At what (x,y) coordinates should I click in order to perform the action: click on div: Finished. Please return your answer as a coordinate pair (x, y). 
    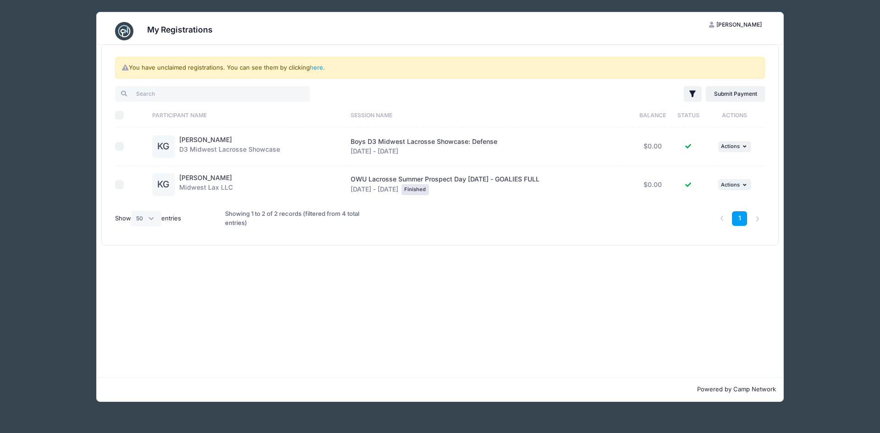
    Looking at the image, I should click on (415, 190).